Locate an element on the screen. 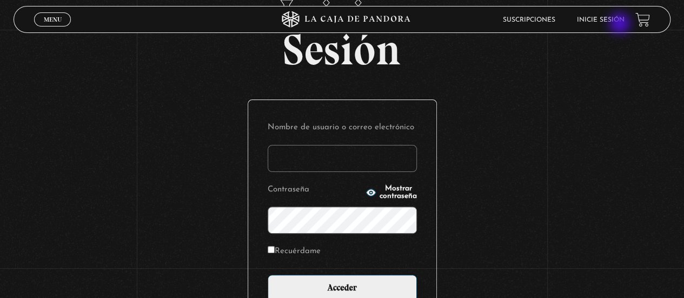 The image size is (684, 298). input: Recuérdame is located at coordinates (271, 249).